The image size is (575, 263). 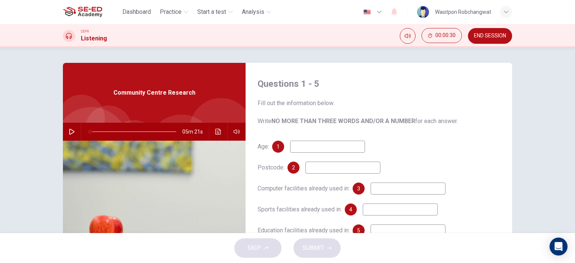 What do you see at coordinates (171, 12) in the screenshot?
I see `span: Practice` at bounding box center [171, 12].